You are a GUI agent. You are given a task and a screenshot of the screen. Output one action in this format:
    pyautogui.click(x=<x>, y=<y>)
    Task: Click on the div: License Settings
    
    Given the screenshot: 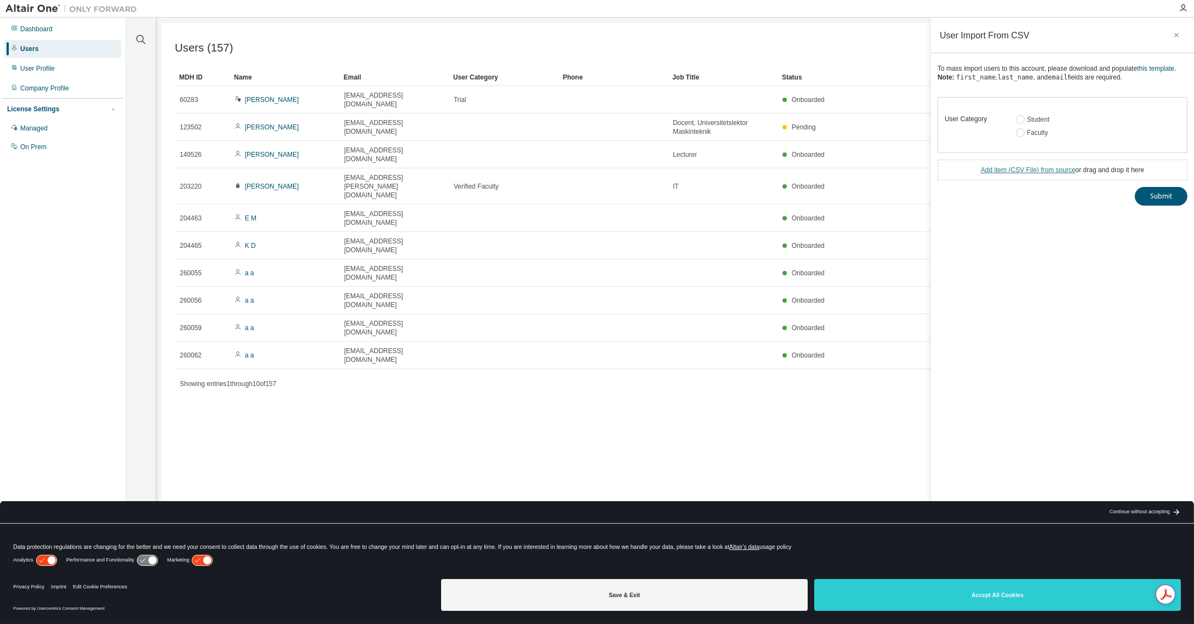 What is the action you would take?
    pyautogui.click(x=33, y=109)
    